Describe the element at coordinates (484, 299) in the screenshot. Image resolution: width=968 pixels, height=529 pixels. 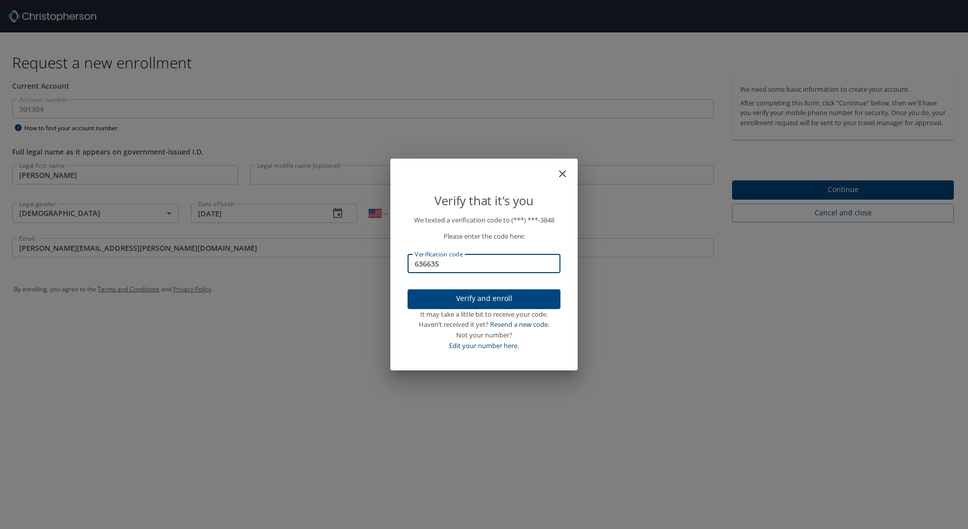
I see `button: Verify and enroll` at that location.